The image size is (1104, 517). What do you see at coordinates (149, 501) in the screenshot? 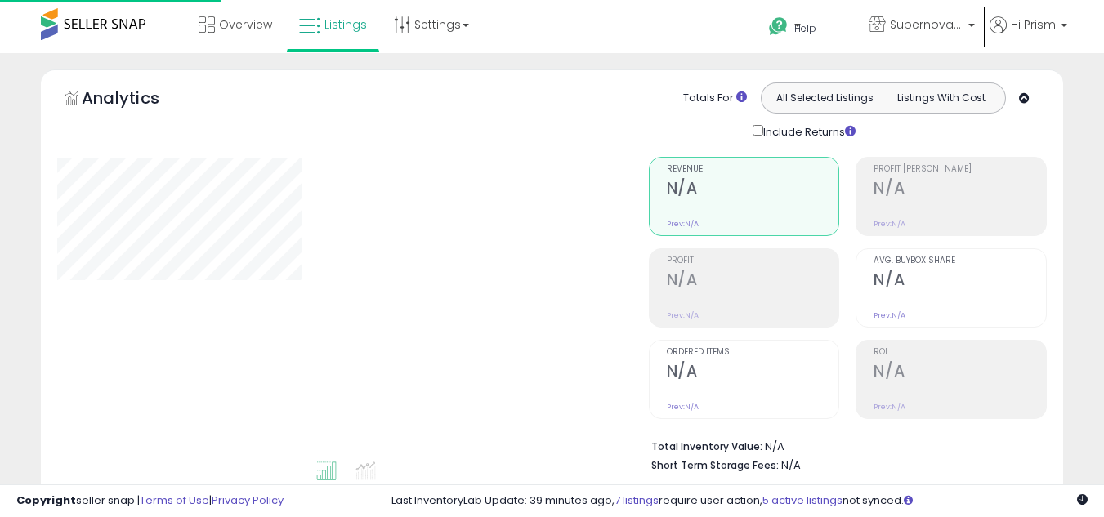
I see `div: seller snap | |` at bounding box center [149, 501].